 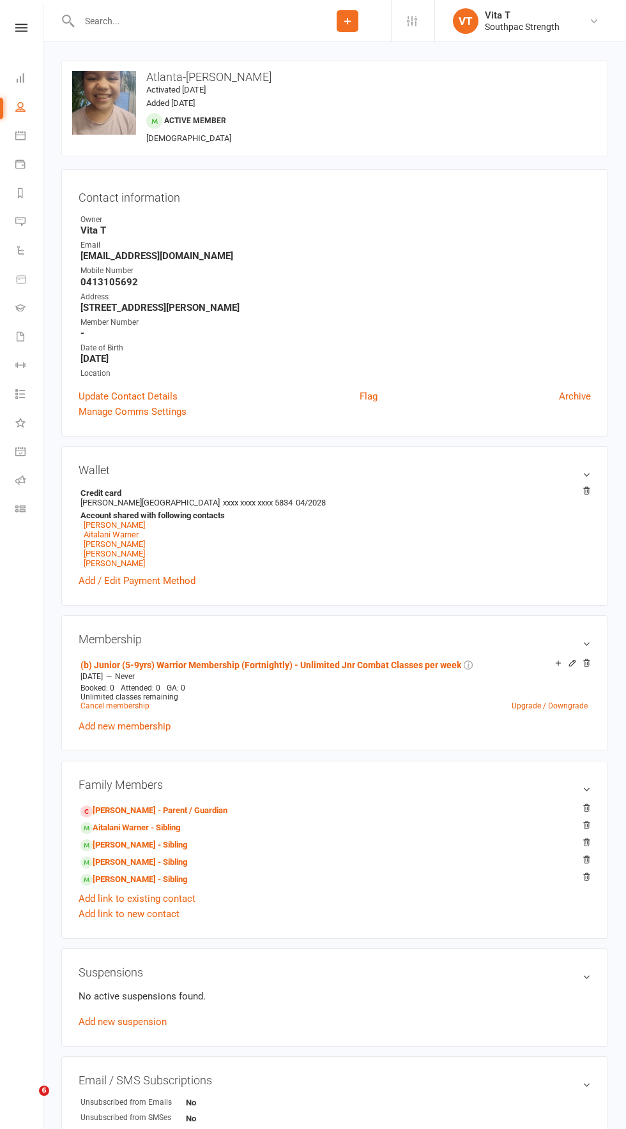 I want to click on div: Date of Birth, so click(x=335, y=348).